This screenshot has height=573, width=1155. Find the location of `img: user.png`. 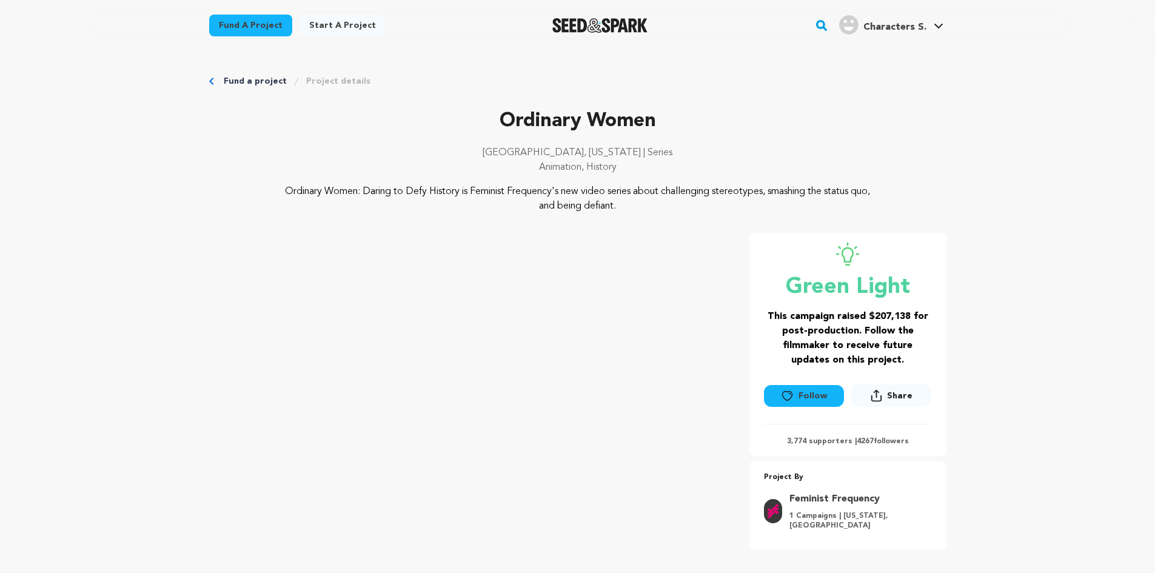

img: user.png is located at coordinates (849, 25).